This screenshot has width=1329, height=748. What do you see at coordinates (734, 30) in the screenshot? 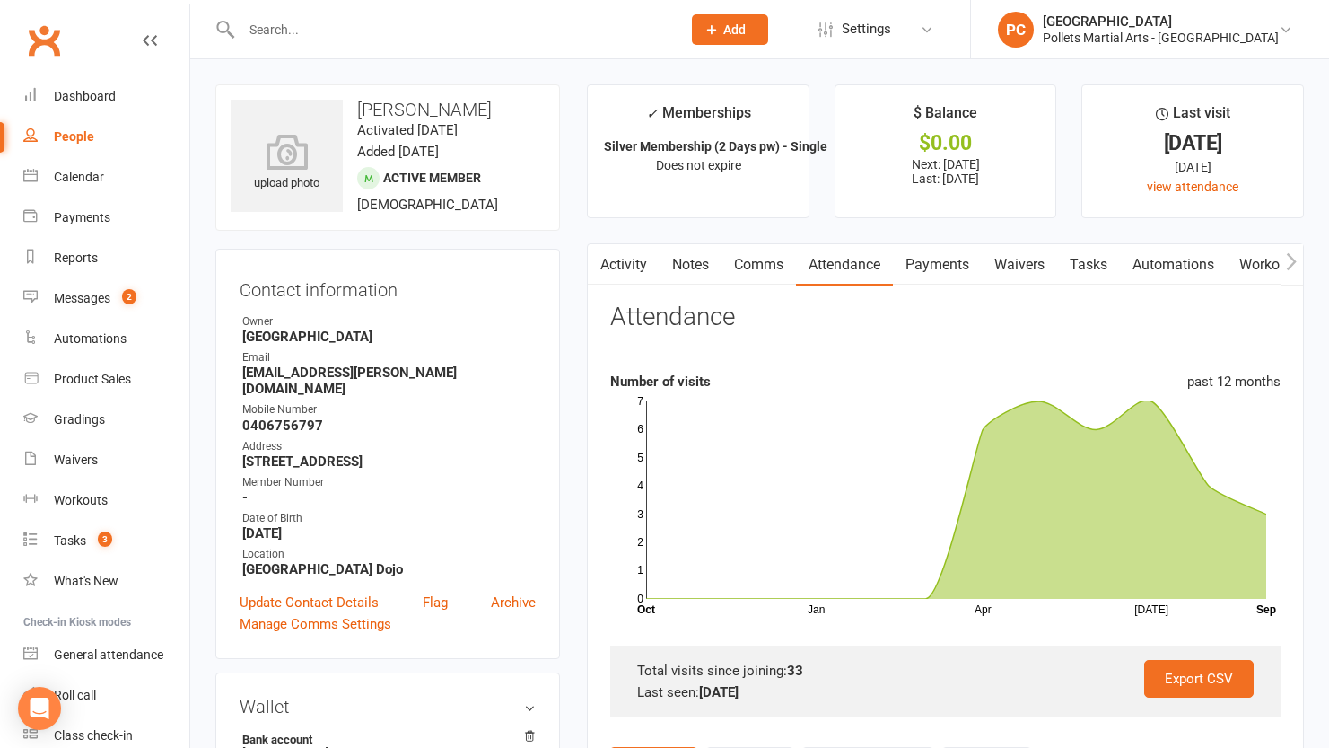
I see `span: Add` at bounding box center [734, 30].